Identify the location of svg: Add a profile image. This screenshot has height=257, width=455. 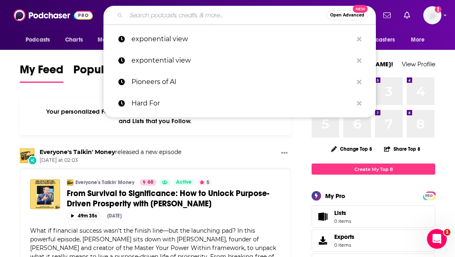
(438, 9).